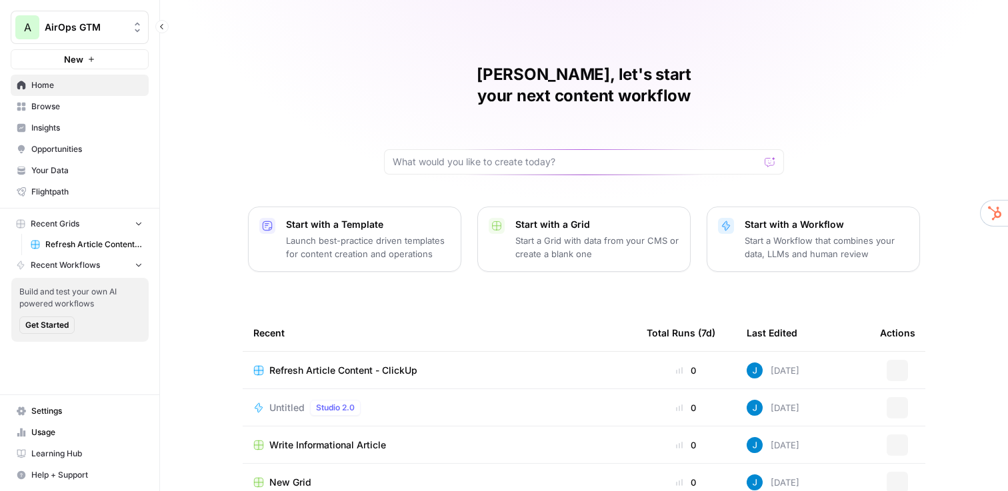 The image size is (1008, 491). What do you see at coordinates (27, 27) in the screenshot?
I see `span: A` at bounding box center [27, 27].